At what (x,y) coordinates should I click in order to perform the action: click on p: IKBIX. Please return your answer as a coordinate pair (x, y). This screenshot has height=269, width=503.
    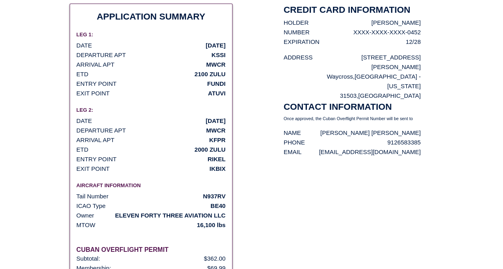
    Looking at the image, I should click on (217, 169).